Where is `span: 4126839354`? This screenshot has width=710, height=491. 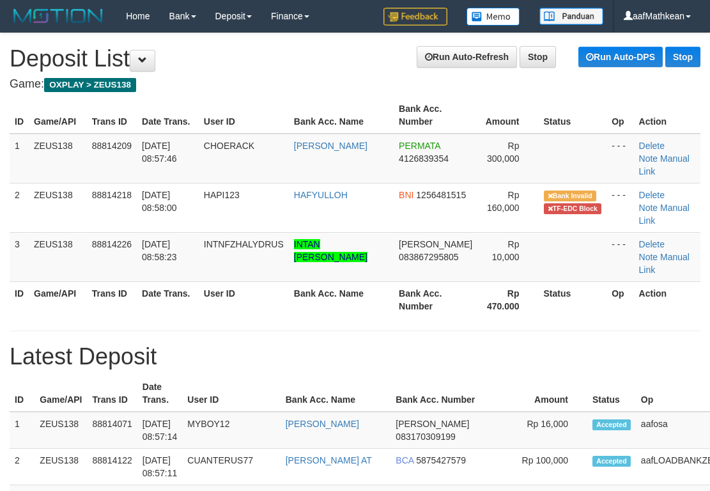 span: 4126839354 is located at coordinates (424, 159).